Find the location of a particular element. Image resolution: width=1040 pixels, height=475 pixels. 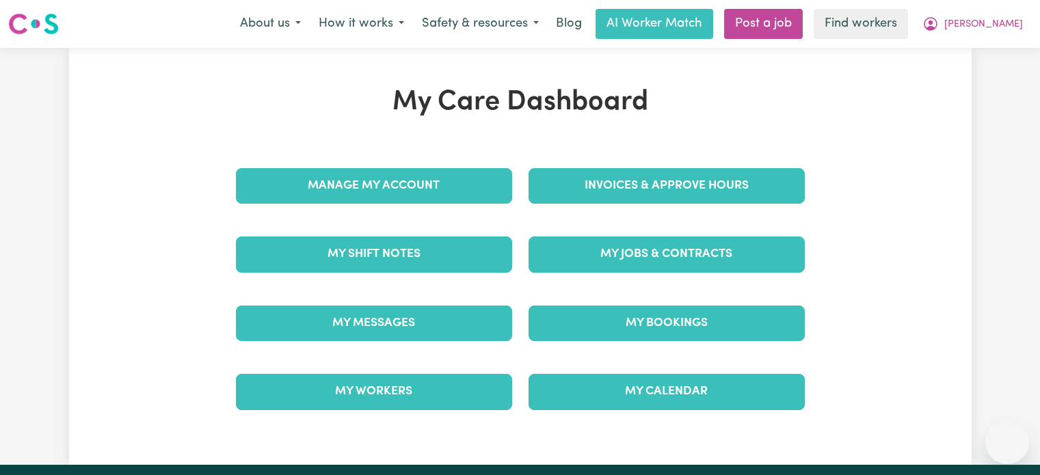

a: Find workers is located at coordinates (861, 24).